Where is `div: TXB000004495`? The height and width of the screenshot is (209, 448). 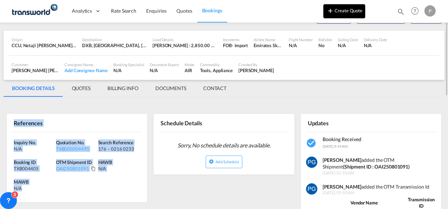 div: TXB000004495 is located at coordinates (76, 149).